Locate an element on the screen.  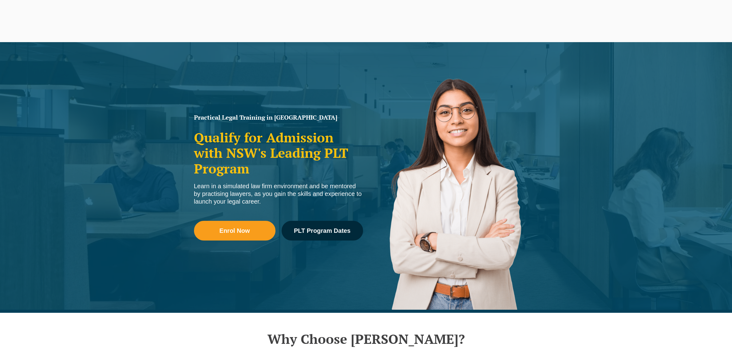
div: Learn in a simulated law firm environment and be mentored by practising lawyers, as you gain the ... is located at coordinates (278, 194).